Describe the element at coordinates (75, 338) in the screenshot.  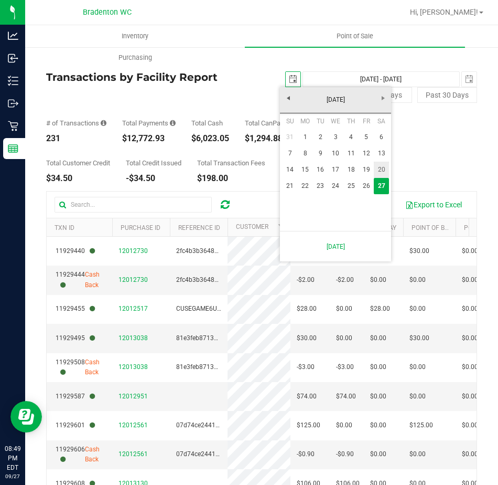
I see `span: 11929495` at that location.